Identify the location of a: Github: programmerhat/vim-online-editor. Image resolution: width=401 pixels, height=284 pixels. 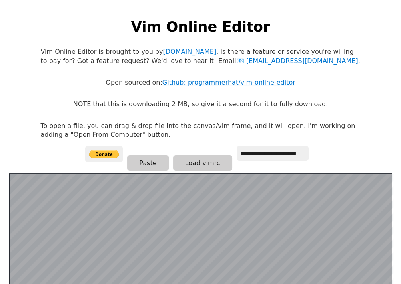
(229, 82).